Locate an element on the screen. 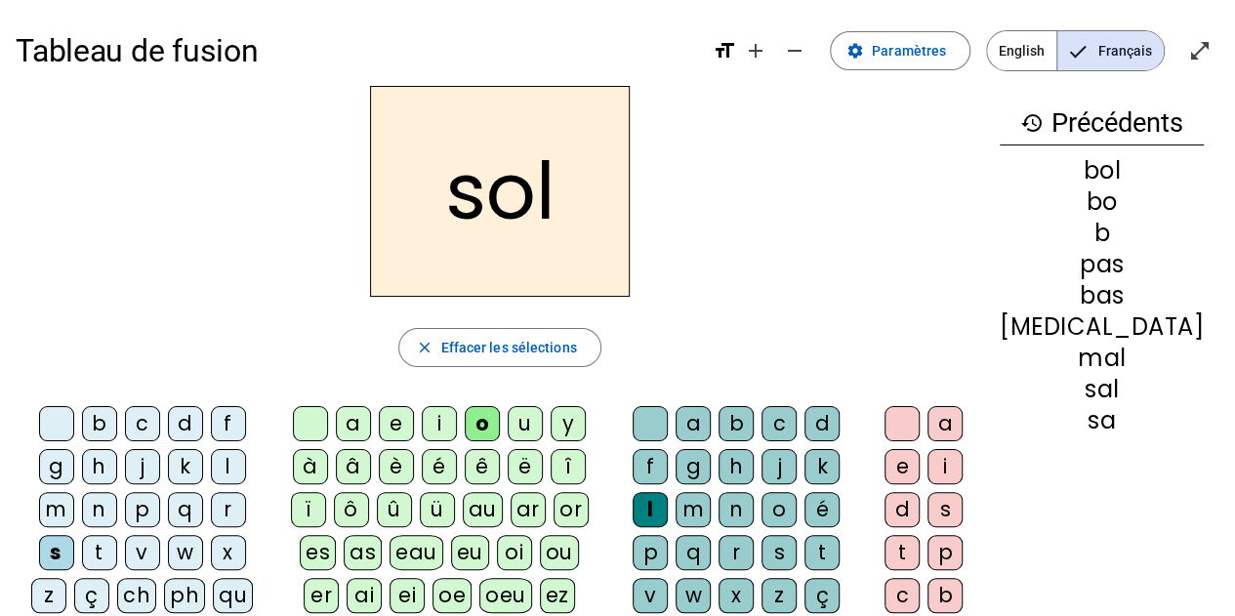 The height and width of the screenshot is (616, 1235). div: mal is located at coordinates (1101, 358).